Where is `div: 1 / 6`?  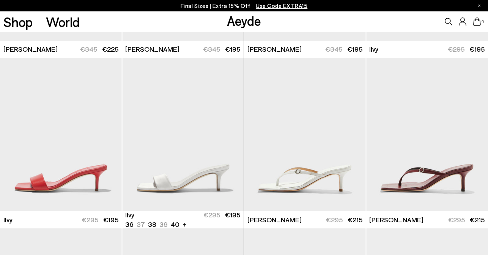 div: 1 / 6 is located at coordinates (183, 134).